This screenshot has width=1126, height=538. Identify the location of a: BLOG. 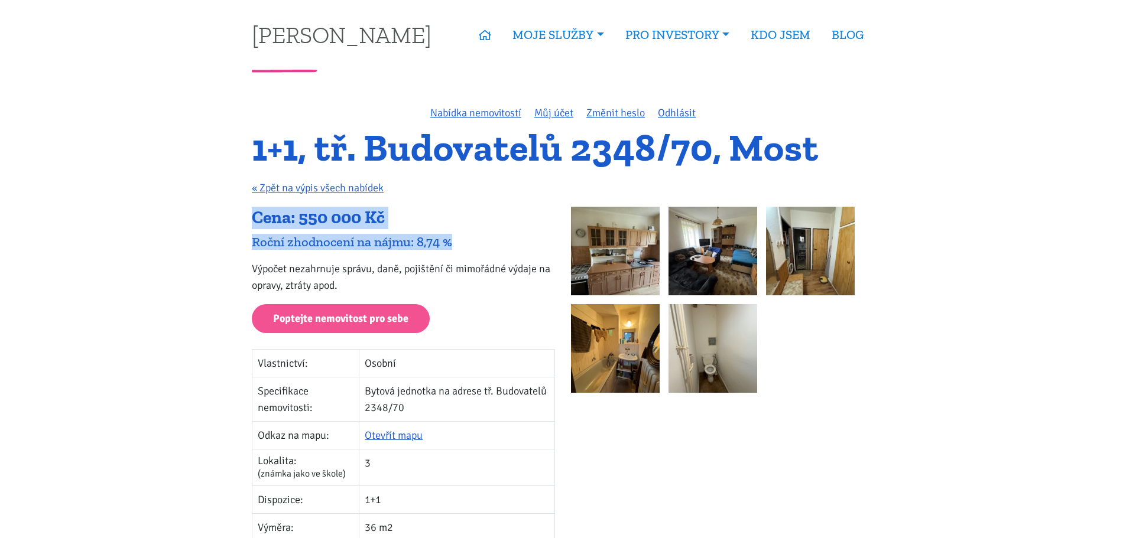
(847, 35).